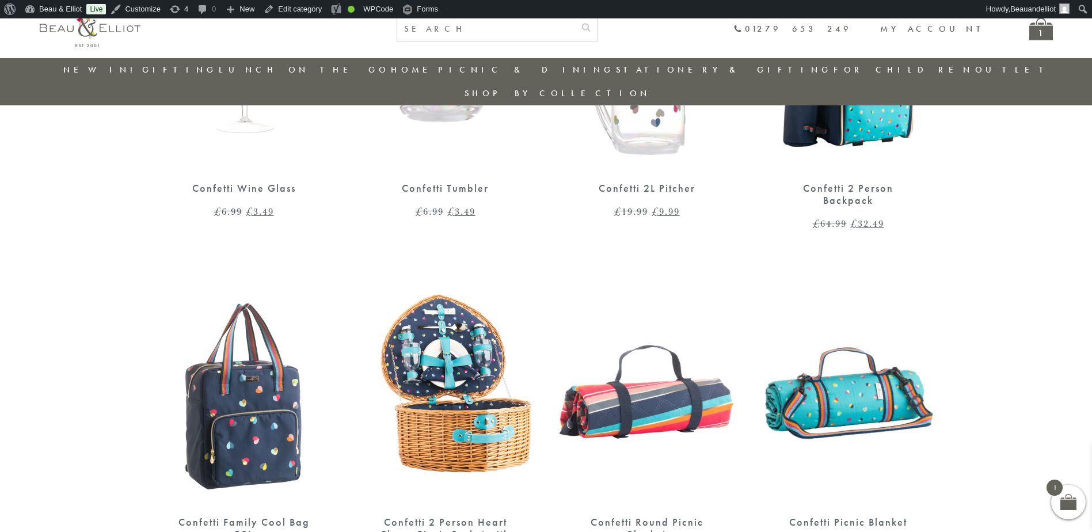  I want to click on a: My account, so click(934, 29).